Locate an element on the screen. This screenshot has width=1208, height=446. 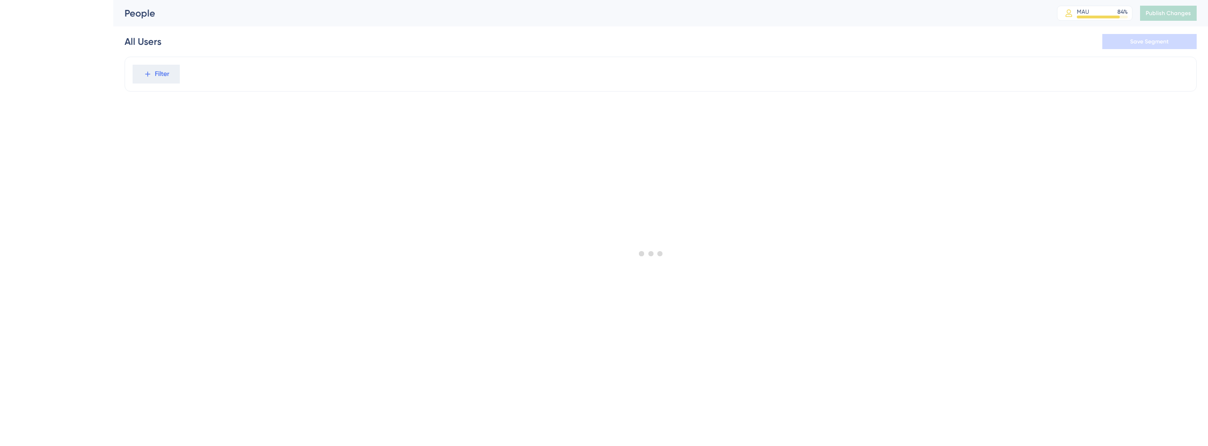
div: MAU is located at coordinates (1083, 12).